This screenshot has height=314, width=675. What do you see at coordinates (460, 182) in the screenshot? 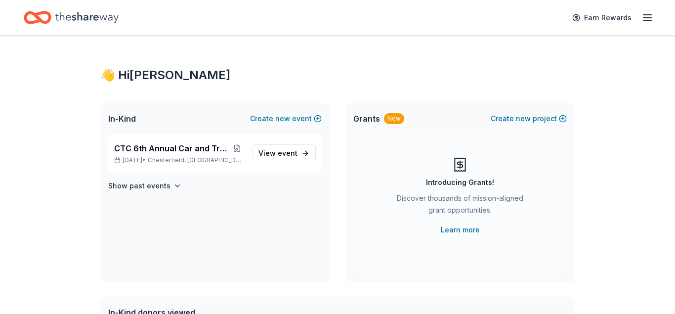
I see `div: Introducing Grants!` at bounding box center [460, 182].